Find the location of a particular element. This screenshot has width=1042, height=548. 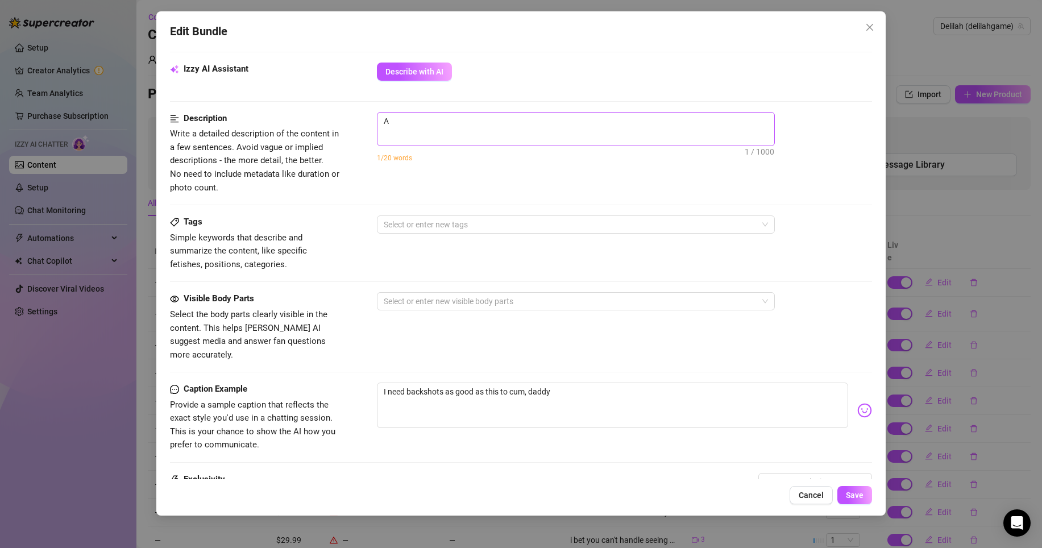

span: Describe with AI is located at coordinates (414, 72).